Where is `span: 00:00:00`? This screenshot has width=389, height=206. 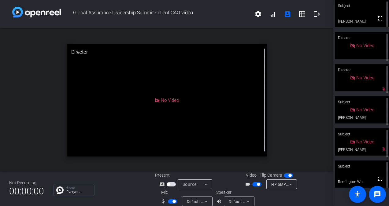
span: 00:00:00 is located at coordinates (27, 191).